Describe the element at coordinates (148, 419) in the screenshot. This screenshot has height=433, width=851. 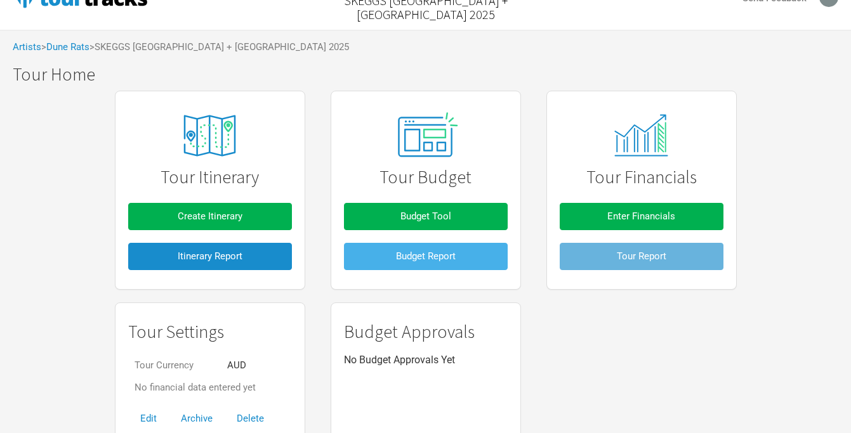
I see `button: Edit` at that location.